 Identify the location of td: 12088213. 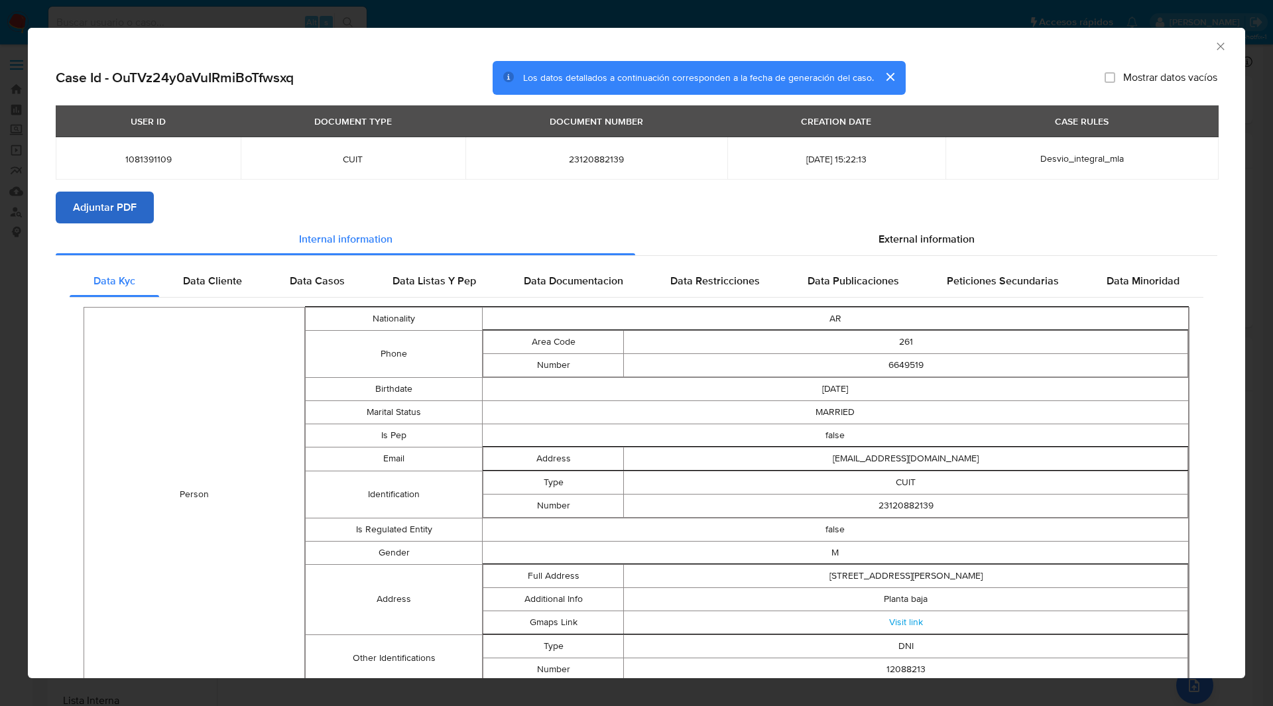
(906, 669).